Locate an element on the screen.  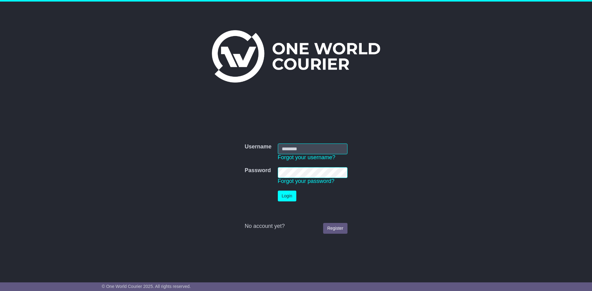
span: © One World Courier 2025. All rights reserved. is located at coordinates (146, 287).